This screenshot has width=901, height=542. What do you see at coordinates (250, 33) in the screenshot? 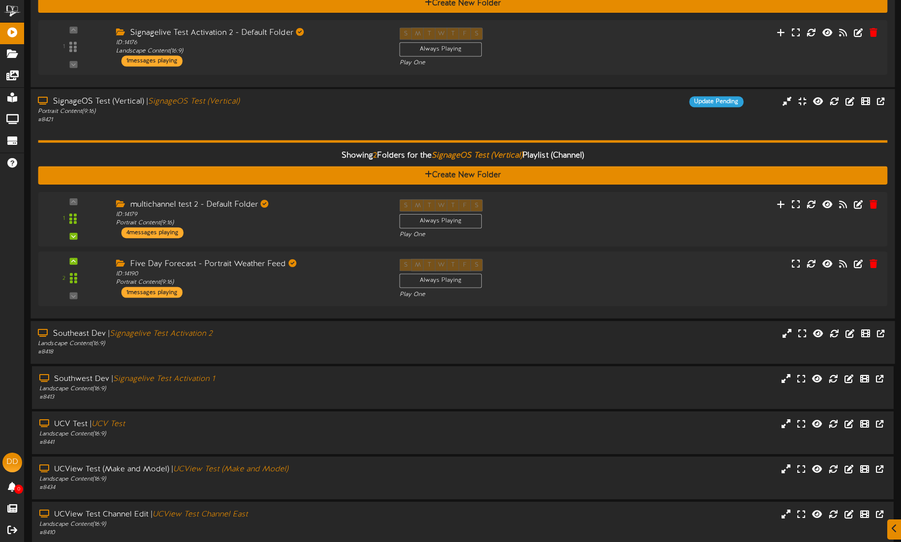
I see `div: Signagelive Test Activation 2 - Default Folder` at bounding box center [250, 33].